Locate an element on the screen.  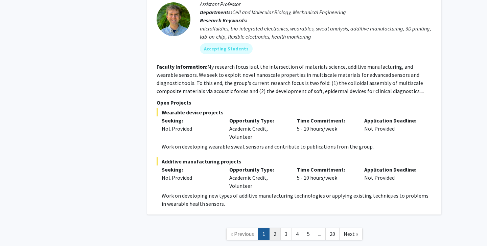
div: microfluidics, bio-integrated electronics, wearables, sweat analysis, additive manufacturing, 3D ... is located at coordinates (316, 32).